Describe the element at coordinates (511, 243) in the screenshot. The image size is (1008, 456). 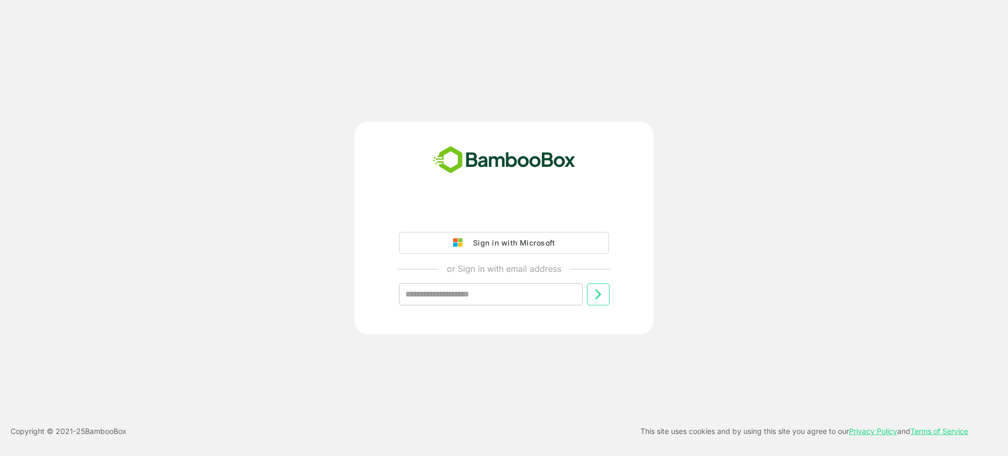
I see `div: Sign in with Microsoft` at that location.